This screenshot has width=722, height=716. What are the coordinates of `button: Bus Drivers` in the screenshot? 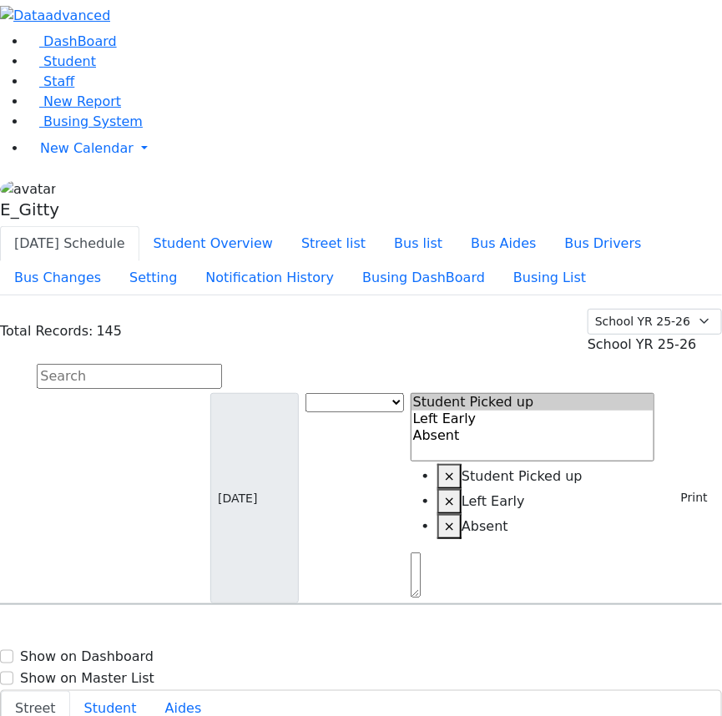 It's located at (603, 244).